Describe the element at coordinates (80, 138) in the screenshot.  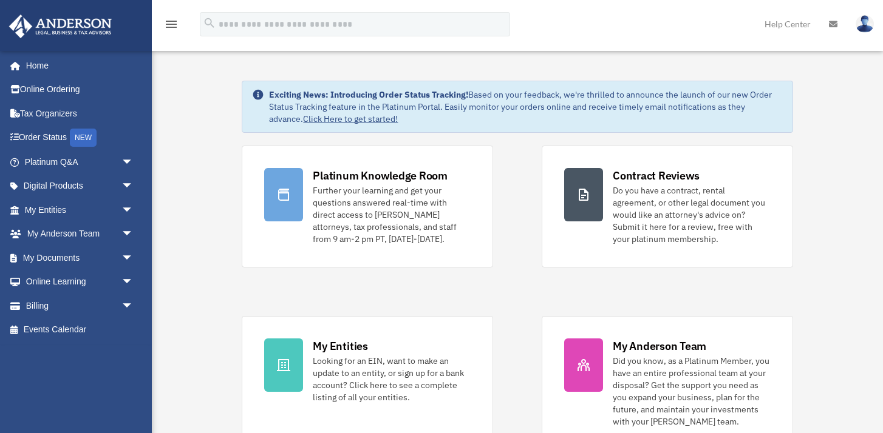
I see `a: Order StatusNEW` at that location.